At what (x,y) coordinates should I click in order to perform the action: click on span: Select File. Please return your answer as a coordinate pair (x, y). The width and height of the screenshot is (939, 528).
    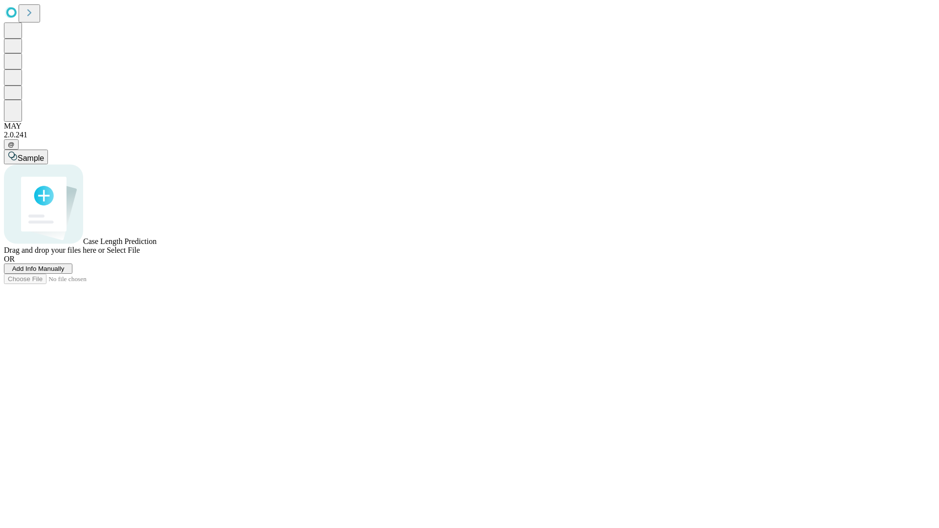
    Looking at the image, I should click on (123, 250).